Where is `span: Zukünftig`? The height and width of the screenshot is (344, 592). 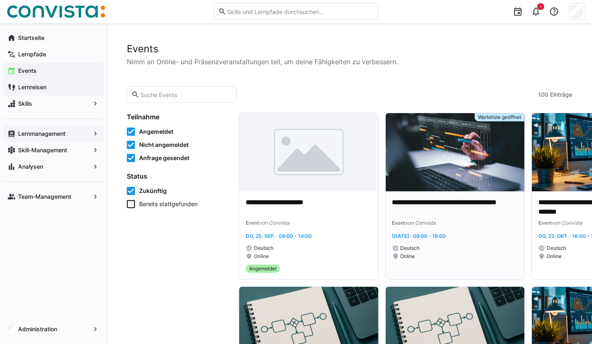
span: Zukünftig is located at coordinates (153, 191).